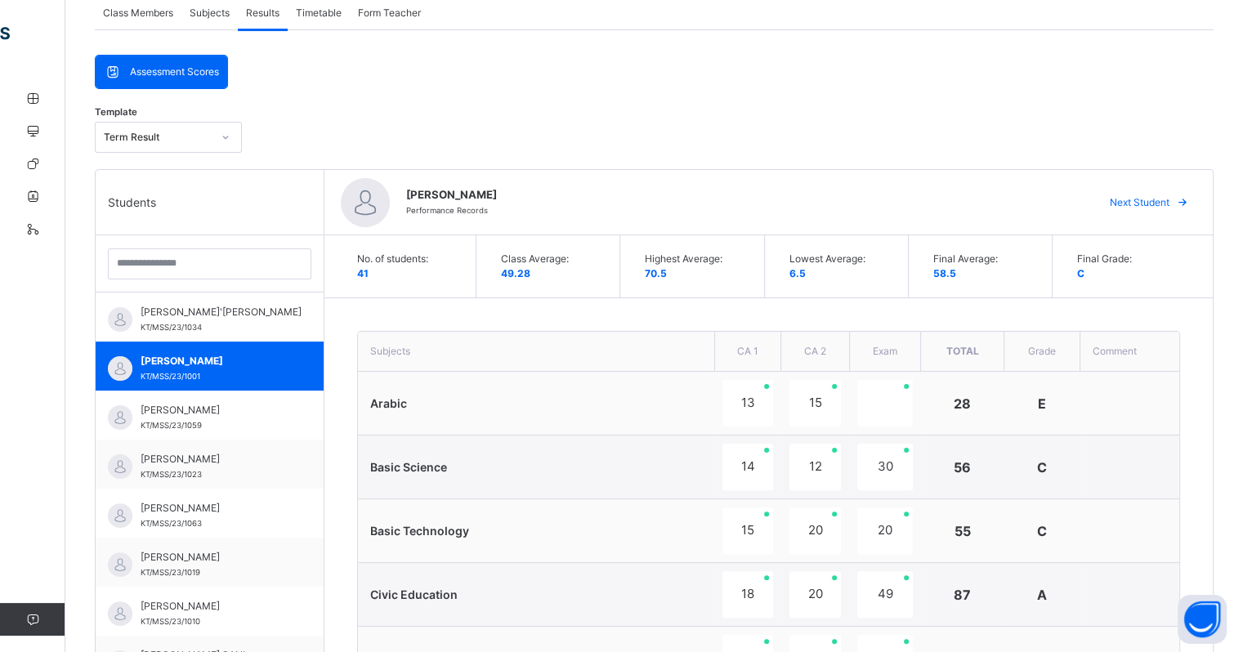 The width and height of the screenshot is (1243, 652). I want to click on span: Total, so click(963, 351).